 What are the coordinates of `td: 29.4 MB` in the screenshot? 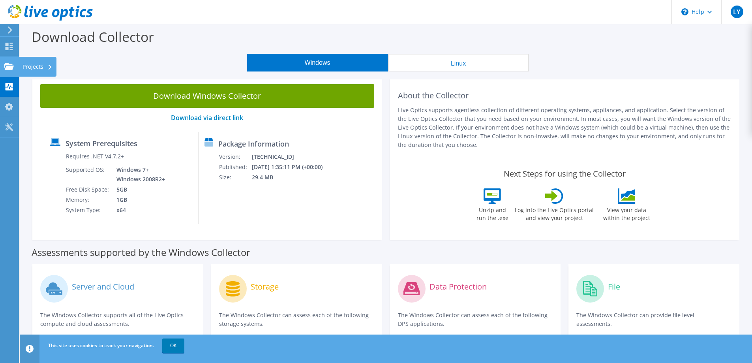 It's located at (292, 177).